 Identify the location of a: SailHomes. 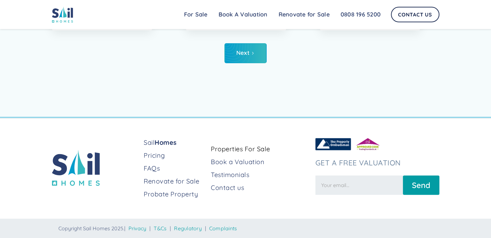
(175, 143).